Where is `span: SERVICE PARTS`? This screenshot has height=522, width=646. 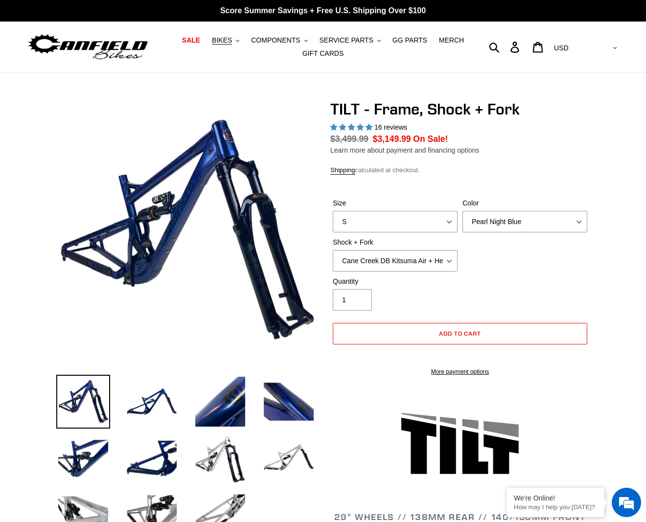 span: SERVICE PARTS is located at coordinates (346, 40).